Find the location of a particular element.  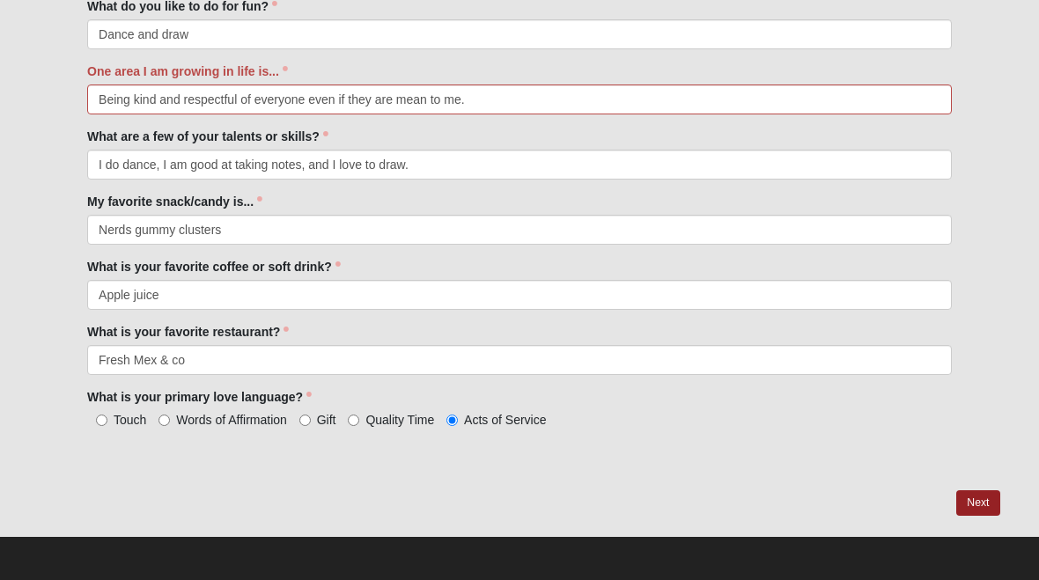

span: Gift is located at coordinates (327, 420).